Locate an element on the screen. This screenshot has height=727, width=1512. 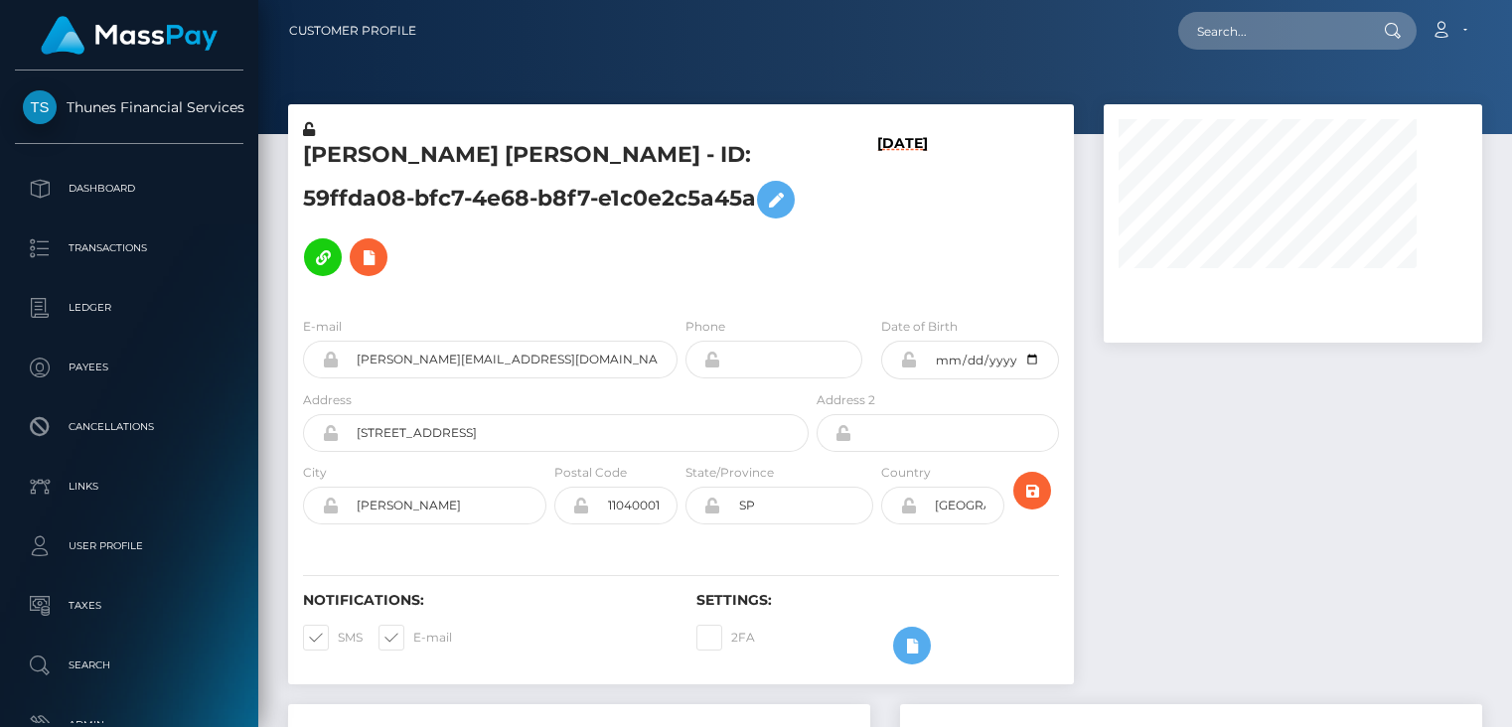
label: City is located at coordinates (315, 473).